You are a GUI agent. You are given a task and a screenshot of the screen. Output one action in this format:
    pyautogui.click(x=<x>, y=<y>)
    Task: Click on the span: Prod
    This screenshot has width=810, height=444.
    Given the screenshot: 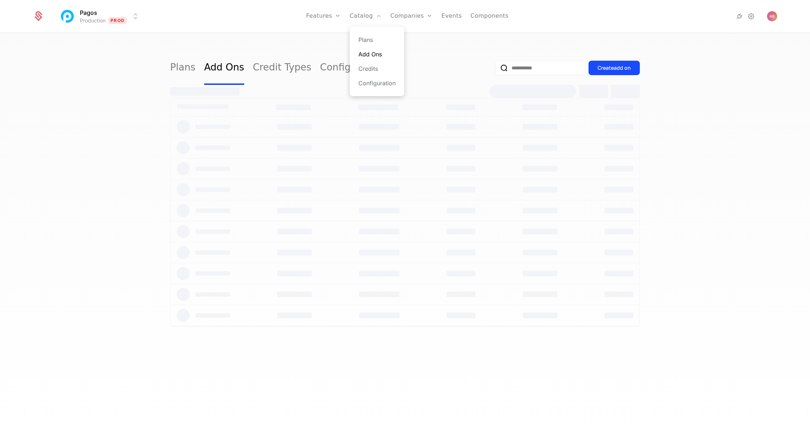 What is the action you would take?
    pyautogui.click(x=117, y=21)
    